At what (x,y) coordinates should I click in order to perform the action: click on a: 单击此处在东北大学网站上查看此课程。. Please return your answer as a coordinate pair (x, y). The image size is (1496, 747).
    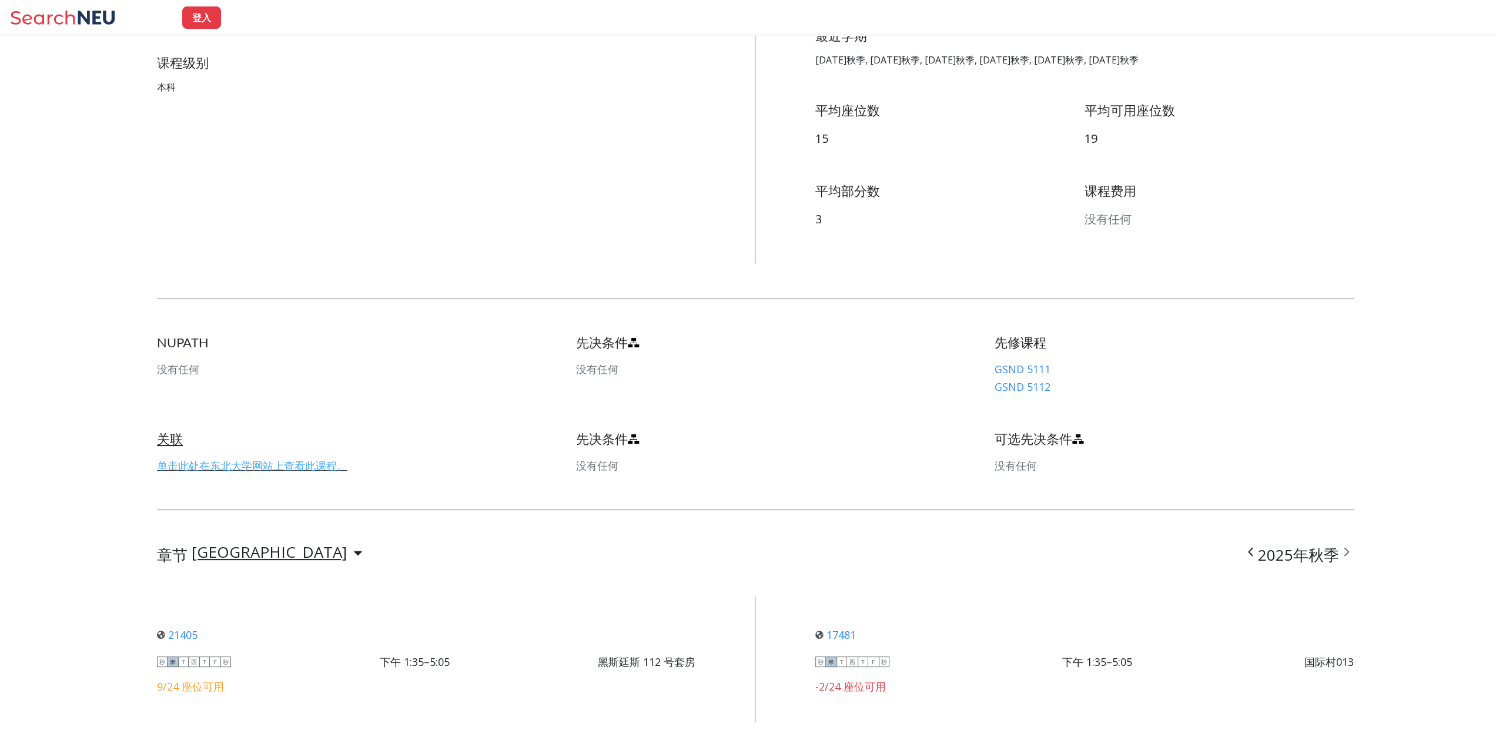
    Looking at the image, I should click on (252, 465).